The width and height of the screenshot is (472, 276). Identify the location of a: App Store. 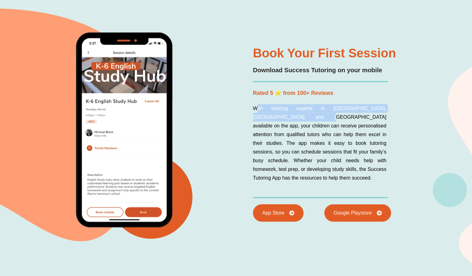
(278, 213).